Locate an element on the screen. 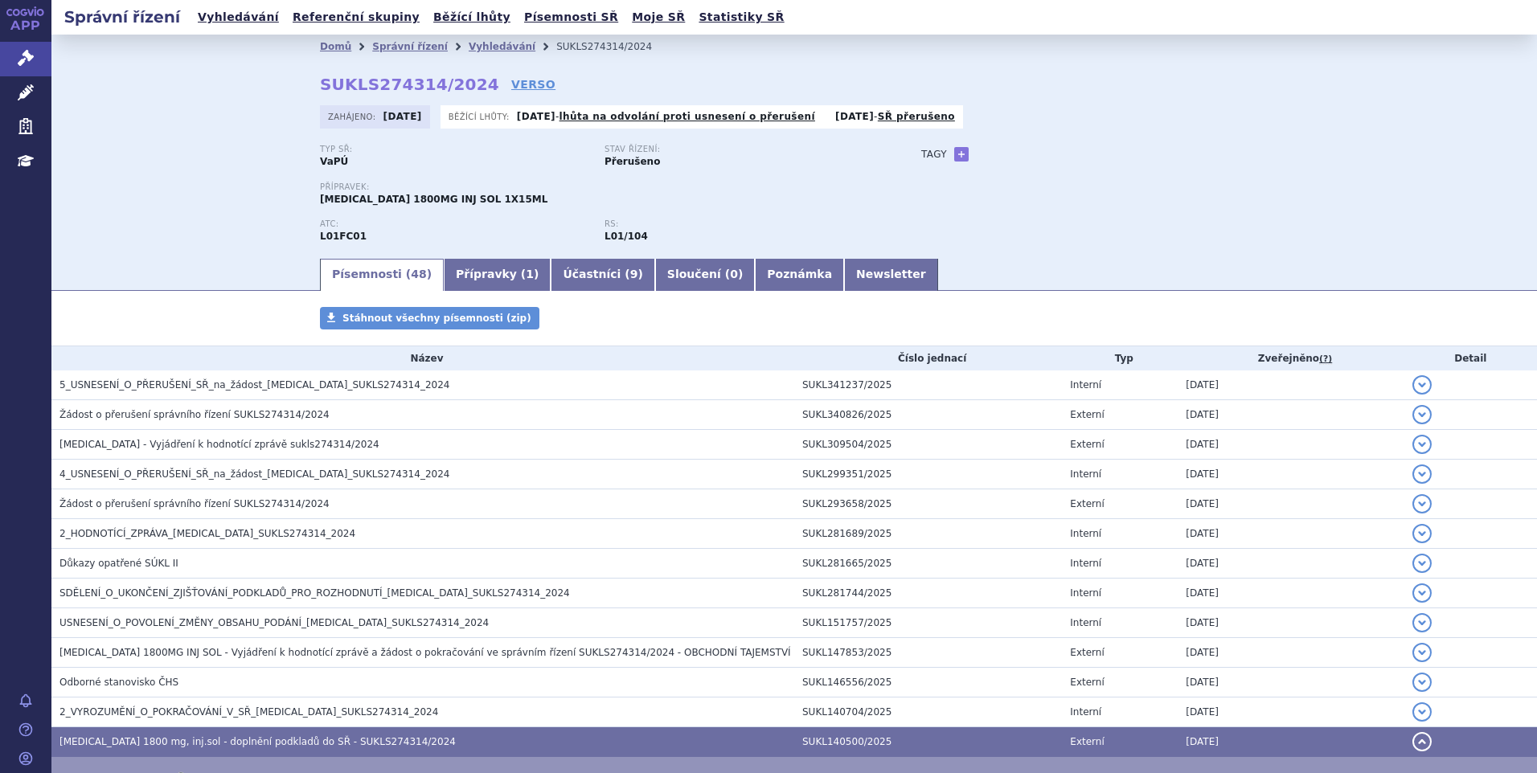 The image size is (1537, 773). p: ATC: is located at coordinates (454, 224).